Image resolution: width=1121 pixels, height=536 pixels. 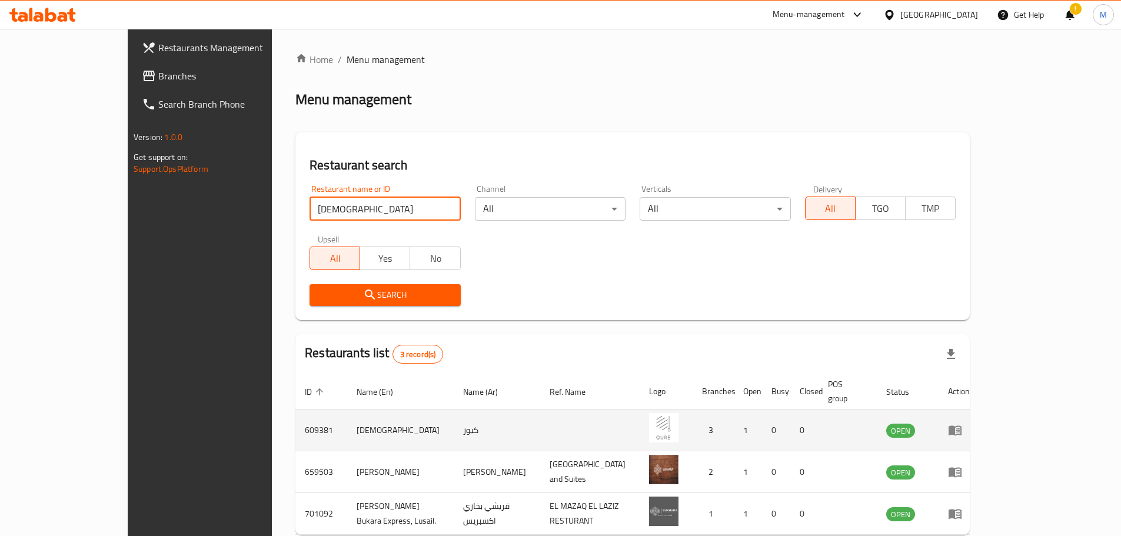 I want to click on button: Yes, so click(x=385, y=258).